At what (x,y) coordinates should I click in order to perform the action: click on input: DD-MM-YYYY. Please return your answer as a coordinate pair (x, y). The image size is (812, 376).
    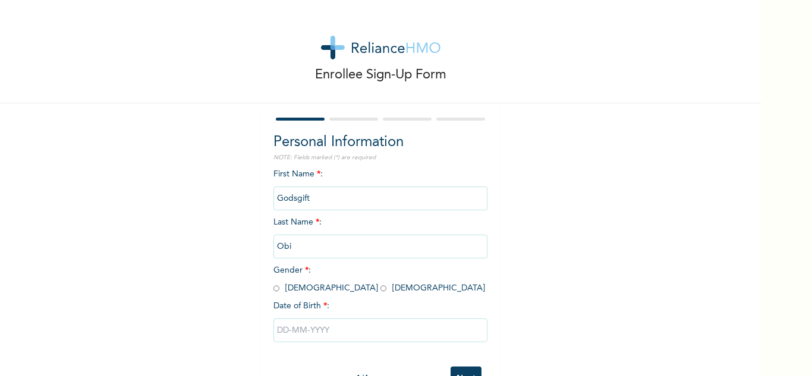
    Looking at the image, I should click on (380, 330).